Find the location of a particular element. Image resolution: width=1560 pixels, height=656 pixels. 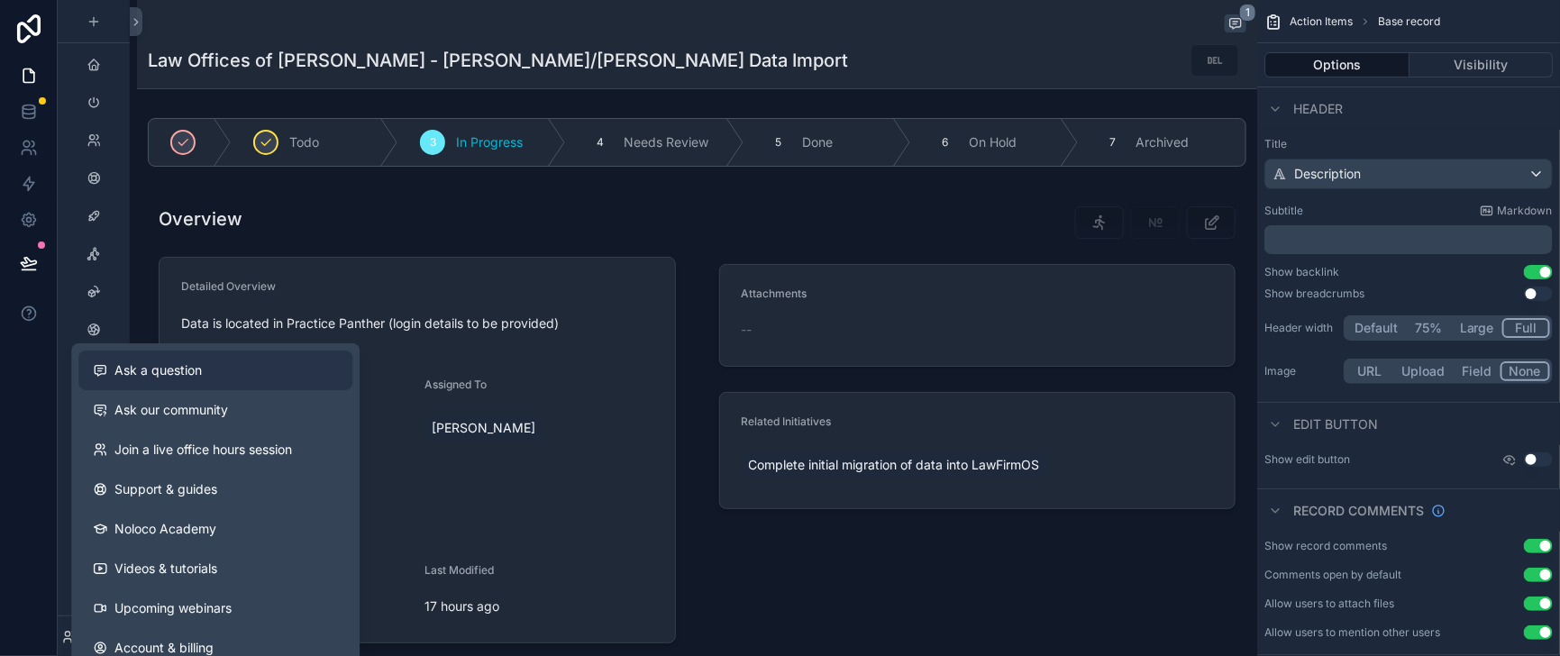

span: 1 is located at coordinates (1247, 13).